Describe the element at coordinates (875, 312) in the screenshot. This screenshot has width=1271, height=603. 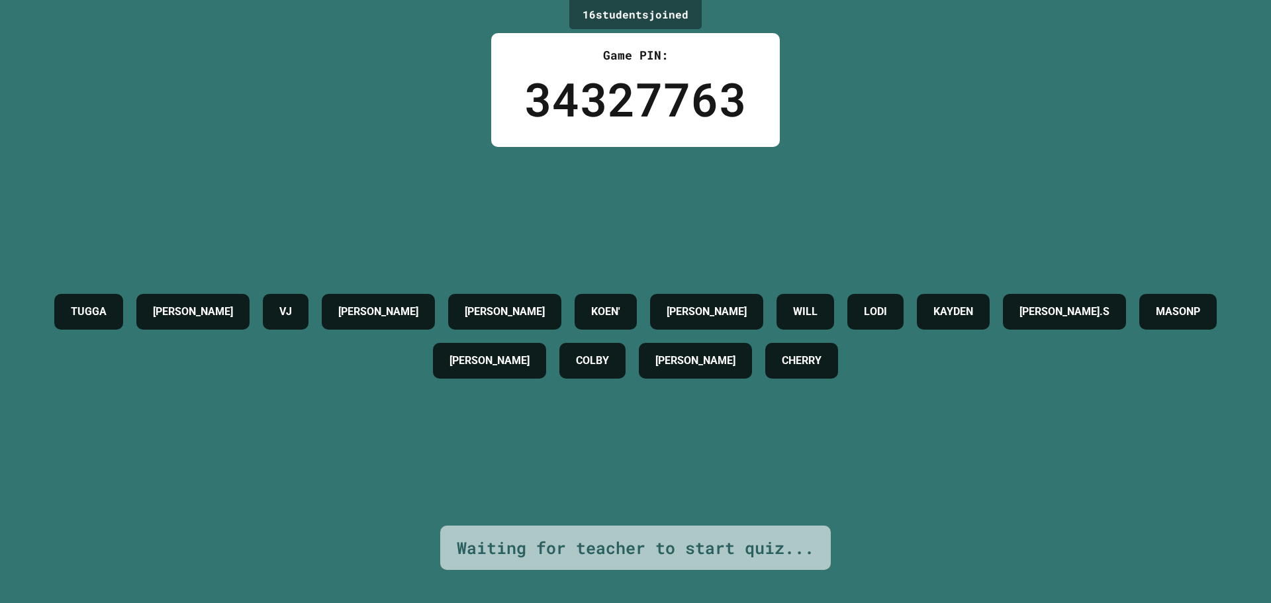
I see `h4: LODI` at that location.